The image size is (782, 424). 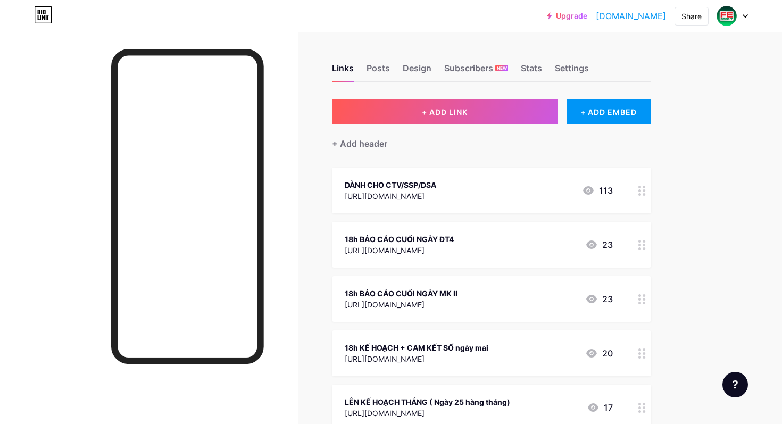 What do you see at coordinates (417, 71) in the screenshot?
I see `div: Design` at bounding box center [417, 71].